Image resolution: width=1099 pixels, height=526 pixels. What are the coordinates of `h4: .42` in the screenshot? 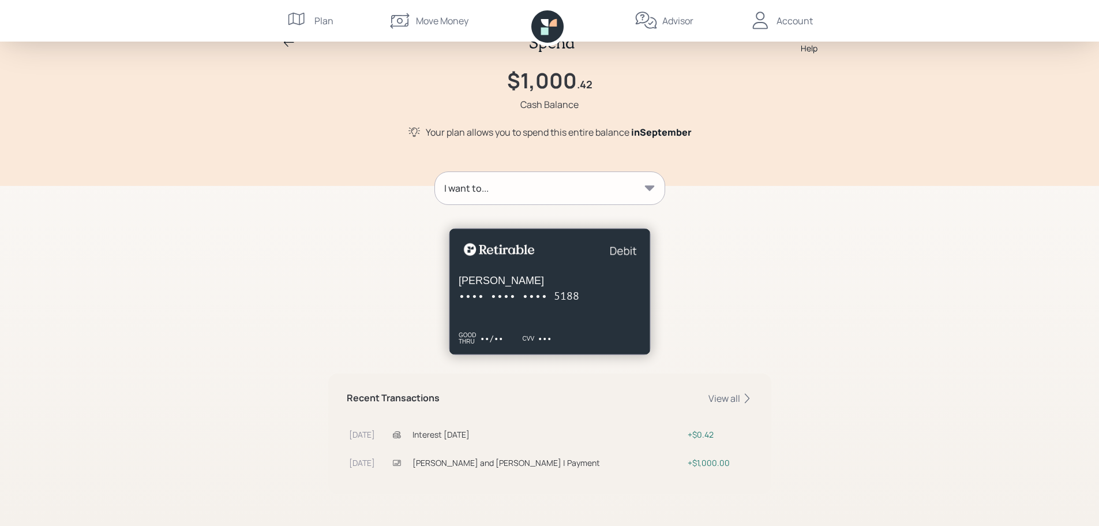 It's located at (584, 85).